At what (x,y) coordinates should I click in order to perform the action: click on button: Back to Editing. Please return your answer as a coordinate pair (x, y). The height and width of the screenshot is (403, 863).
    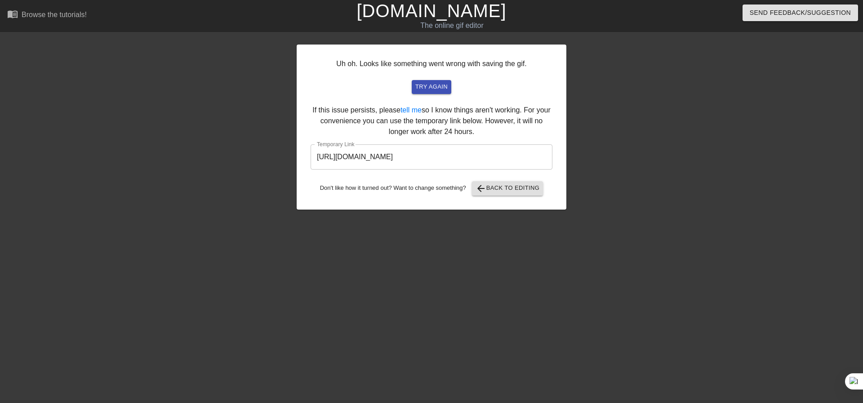
    Looking at the image, I should click on (508, 188).